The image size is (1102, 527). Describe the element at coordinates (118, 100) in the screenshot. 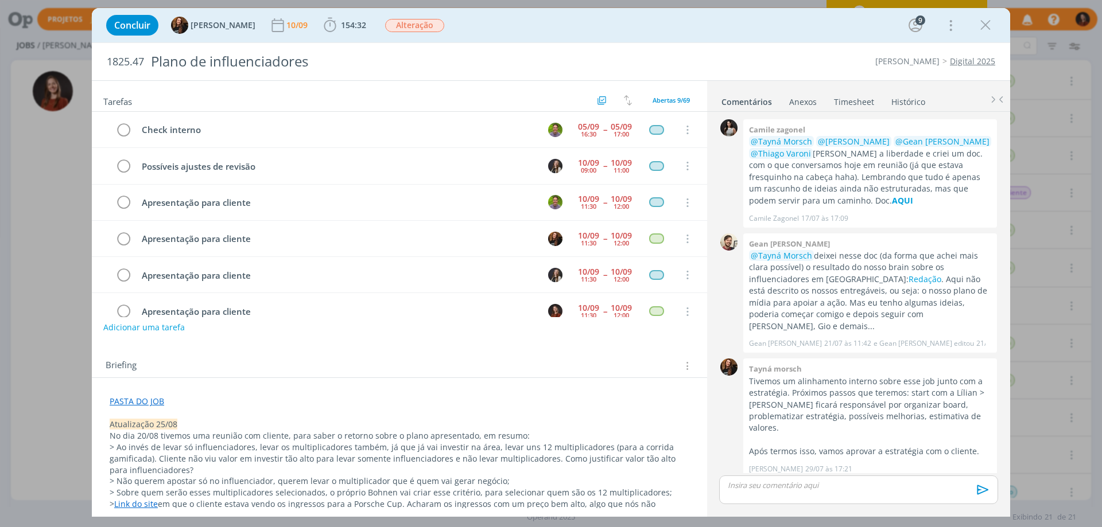

I see `span: Tarefas` at that location.